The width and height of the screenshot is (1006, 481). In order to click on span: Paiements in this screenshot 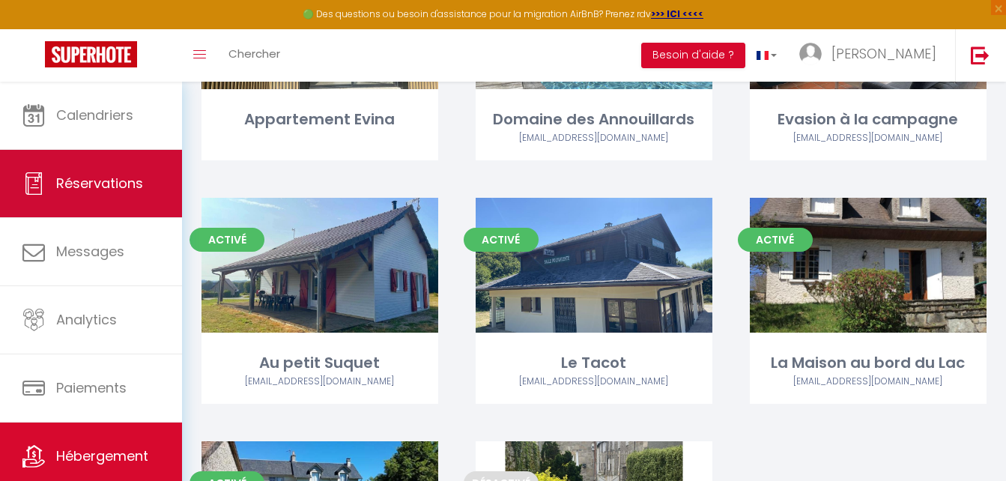, I will do `click(91, 387)`.